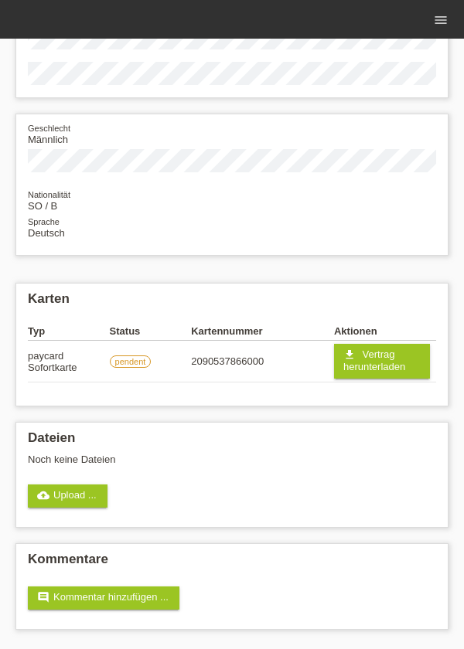 The image size is (464, 649). Describe the element at coordinates (232, 564) in the screenshot. I see `h2: Kommentare` at that location.